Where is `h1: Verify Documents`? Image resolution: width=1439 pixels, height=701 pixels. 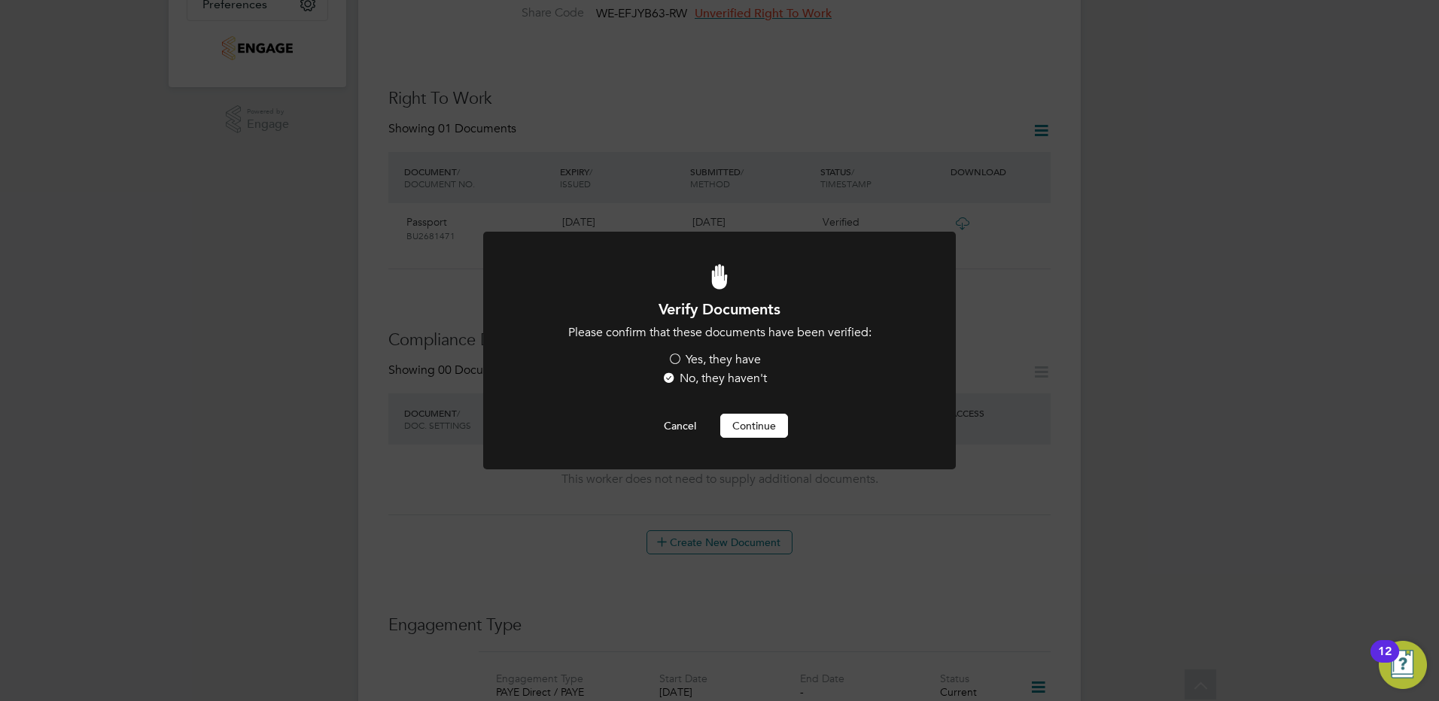 h1: Verify Documents is located at coordinates (719, 309).